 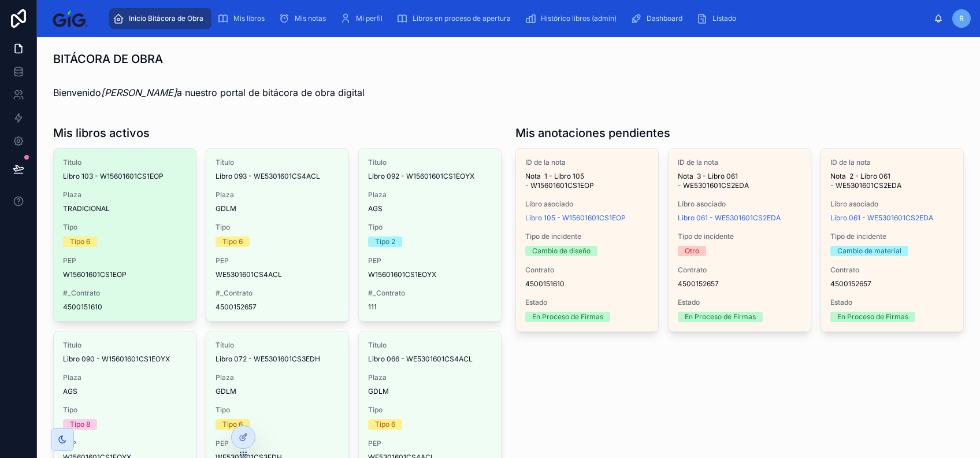 I want to click on span: Histórico libros (admin), so click(x=579, y=18).